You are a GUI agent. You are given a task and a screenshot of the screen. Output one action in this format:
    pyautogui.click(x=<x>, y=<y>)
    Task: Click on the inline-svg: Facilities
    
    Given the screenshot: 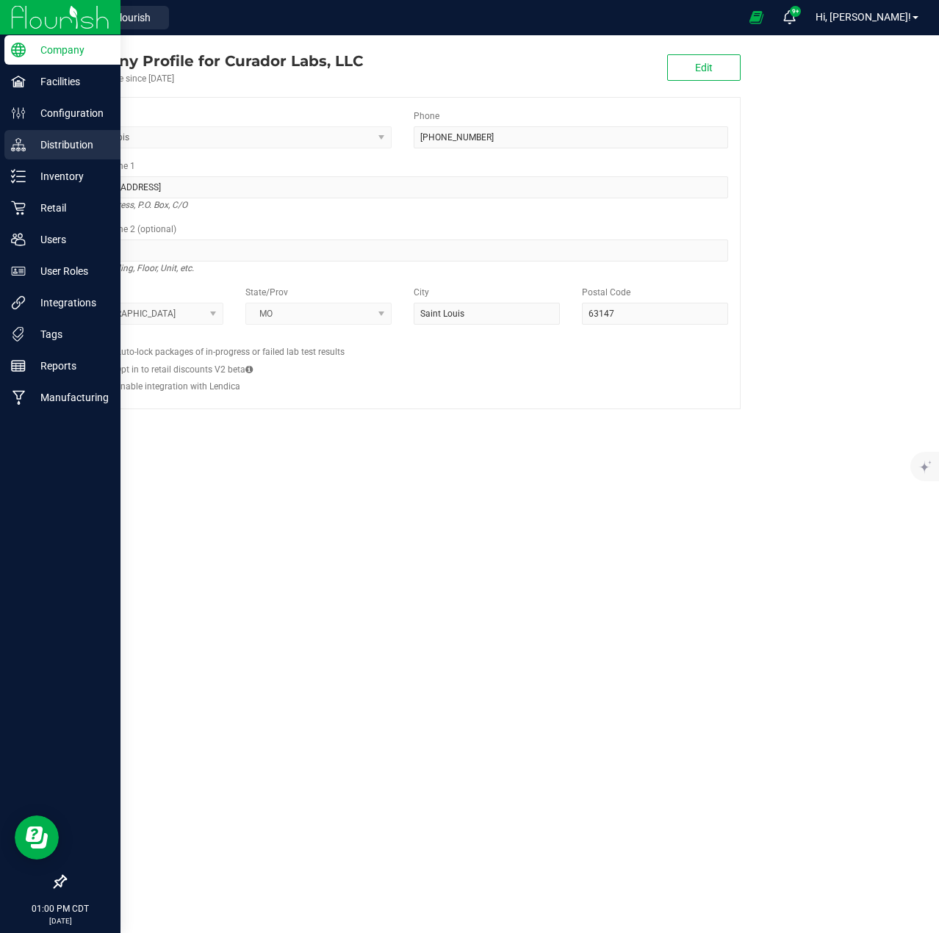 What is the action you would take?
    pyautogui.click(x=18, y=82)
    